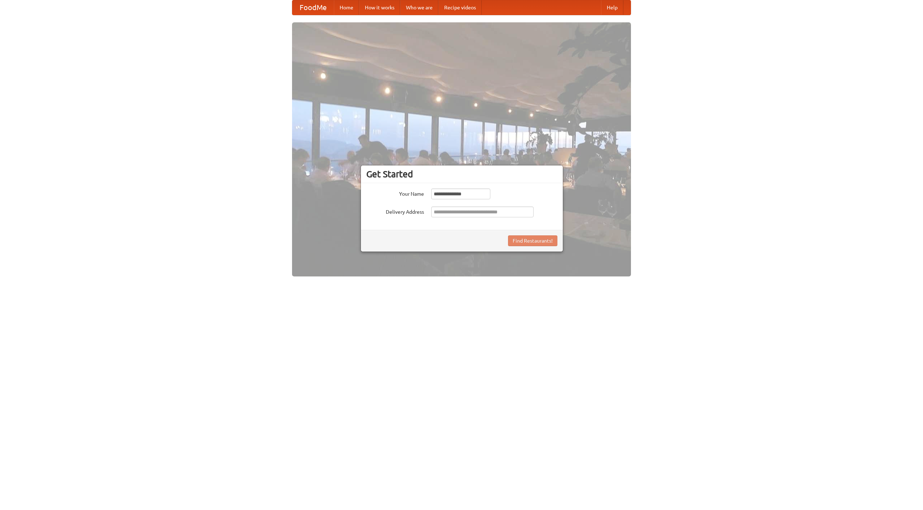 The width and height of the screenshot is (923, 510). Describe the element at coordinates (313, 8) in the screenshot. I see `a: FoodMe` at that location.